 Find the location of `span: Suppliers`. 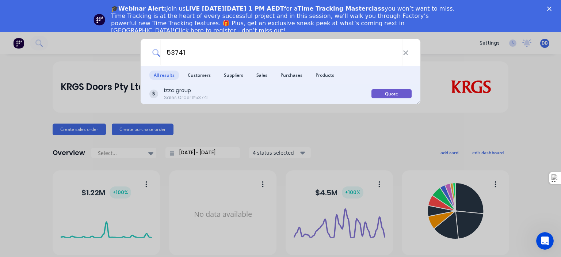

span: Suppliers is located at coordinates (233, 75).